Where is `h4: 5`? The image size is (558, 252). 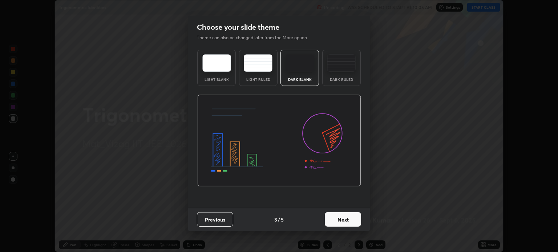 h4: 5 is located at coordinates (282, 220).